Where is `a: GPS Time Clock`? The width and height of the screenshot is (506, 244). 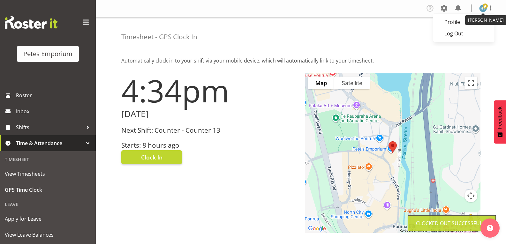 a: GPS Time Clock is located at coordinates (48, 190).